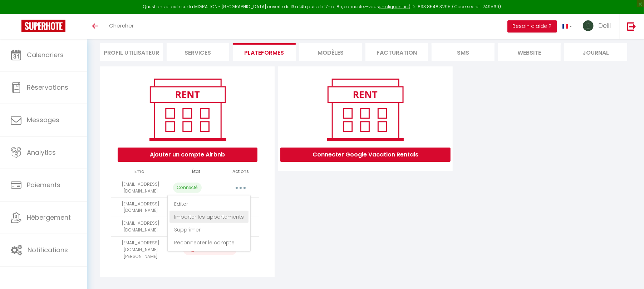 This screenshot has width=644, height=289. What do you see at coordinates (121, 25) in the screenshot?
I see `span: Chercher` at bounding box center [121, 25].